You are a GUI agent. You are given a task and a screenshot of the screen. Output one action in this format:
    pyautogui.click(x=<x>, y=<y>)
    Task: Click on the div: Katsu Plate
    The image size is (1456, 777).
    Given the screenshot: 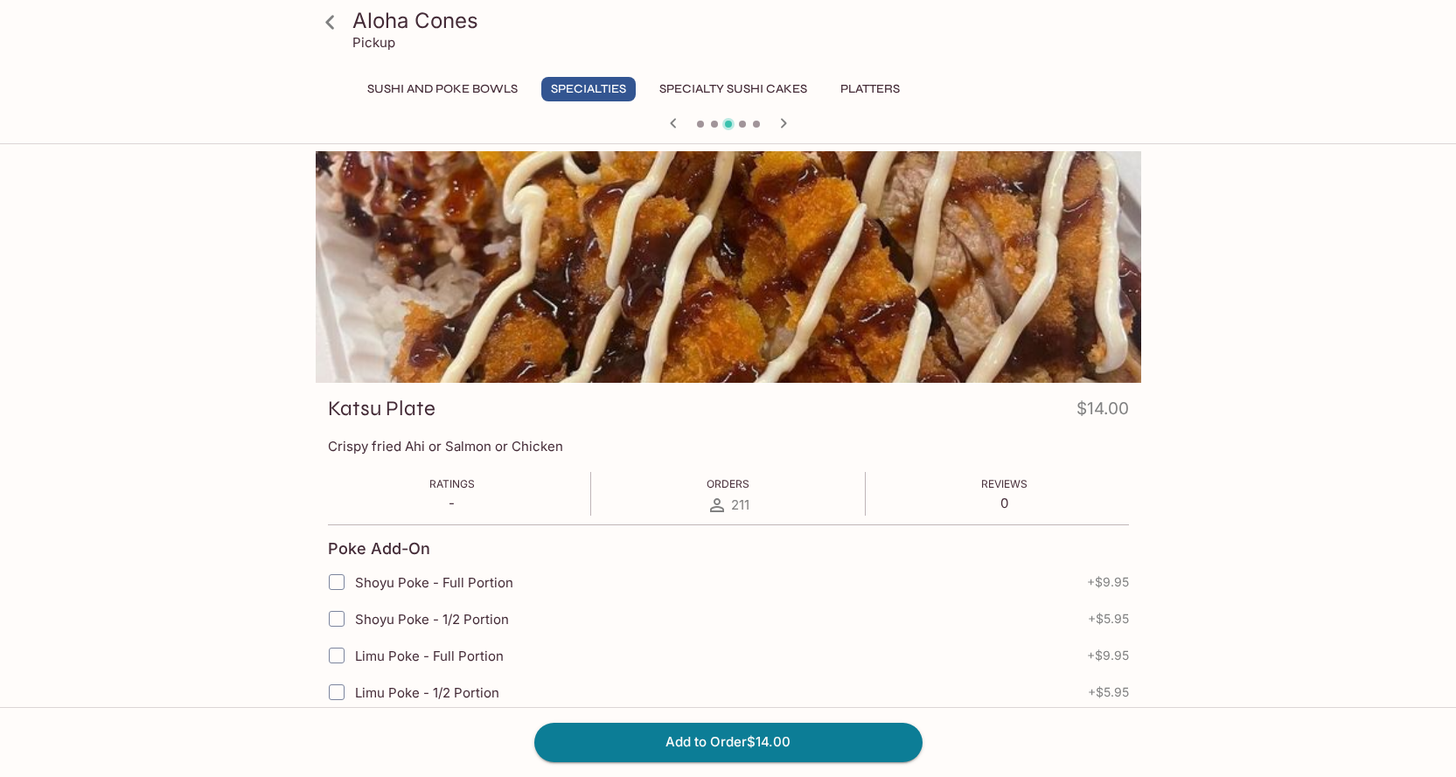 What is the action you would take?
    pyautogui.click(x=729, y=267)
    